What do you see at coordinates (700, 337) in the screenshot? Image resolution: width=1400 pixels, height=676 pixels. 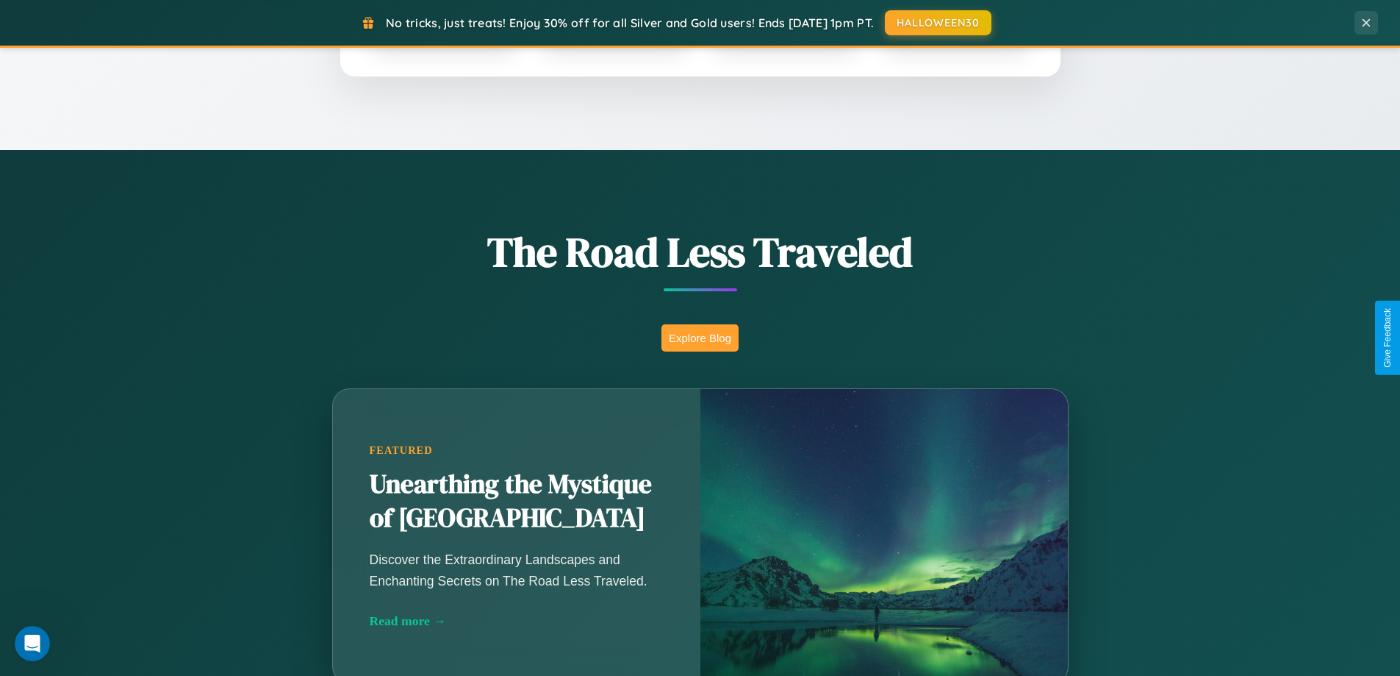 I see `button: Explore Blog` at bounding box center [700, 337].